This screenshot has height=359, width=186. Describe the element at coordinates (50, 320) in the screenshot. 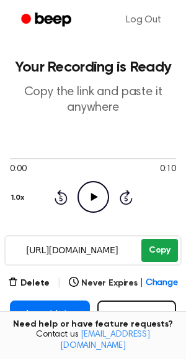

I see `button: Insert into Doc` at that location.